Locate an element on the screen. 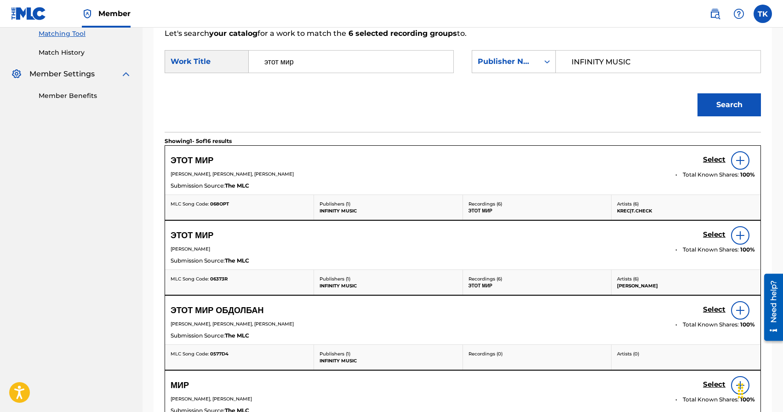 This screenshot has height=412, width=783. p: Recordings ( 0 ) is located at coordinates (537, 353).